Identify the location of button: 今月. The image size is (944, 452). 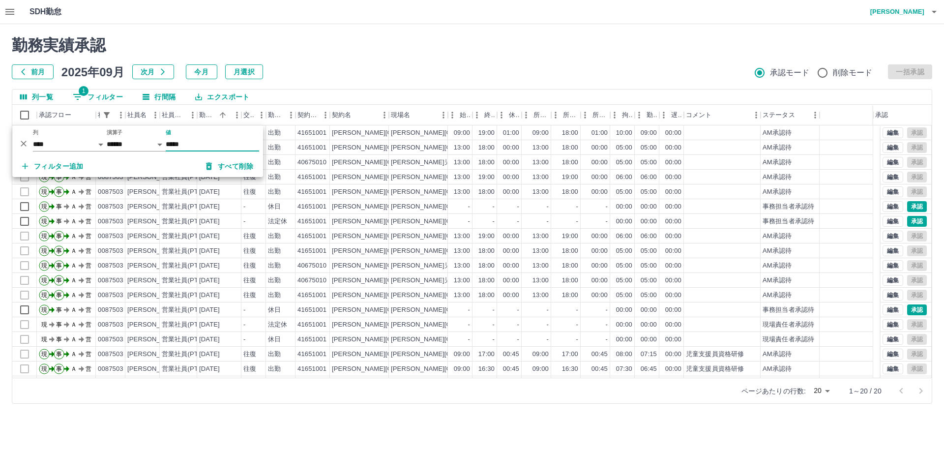
(202, 72).